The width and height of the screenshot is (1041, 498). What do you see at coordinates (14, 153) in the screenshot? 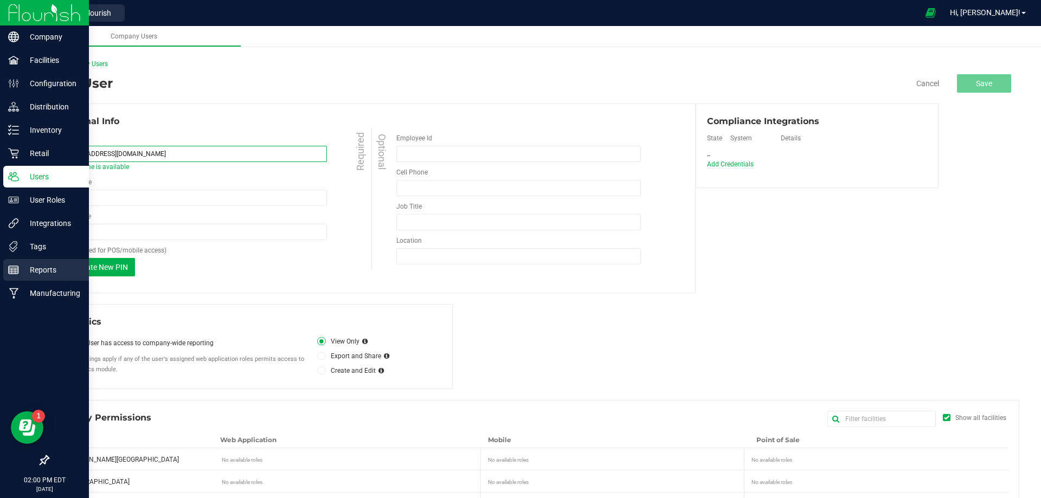
I see `inline-svg: Retail` at bounding box center [14, 153].